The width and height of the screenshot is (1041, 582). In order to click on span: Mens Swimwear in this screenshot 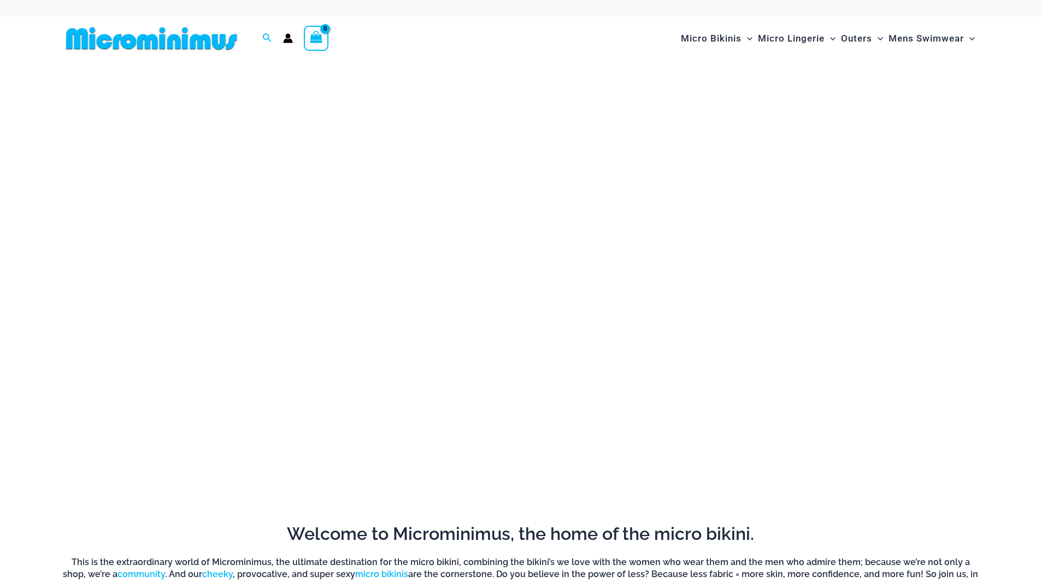, I will do `click(927, 38)`.